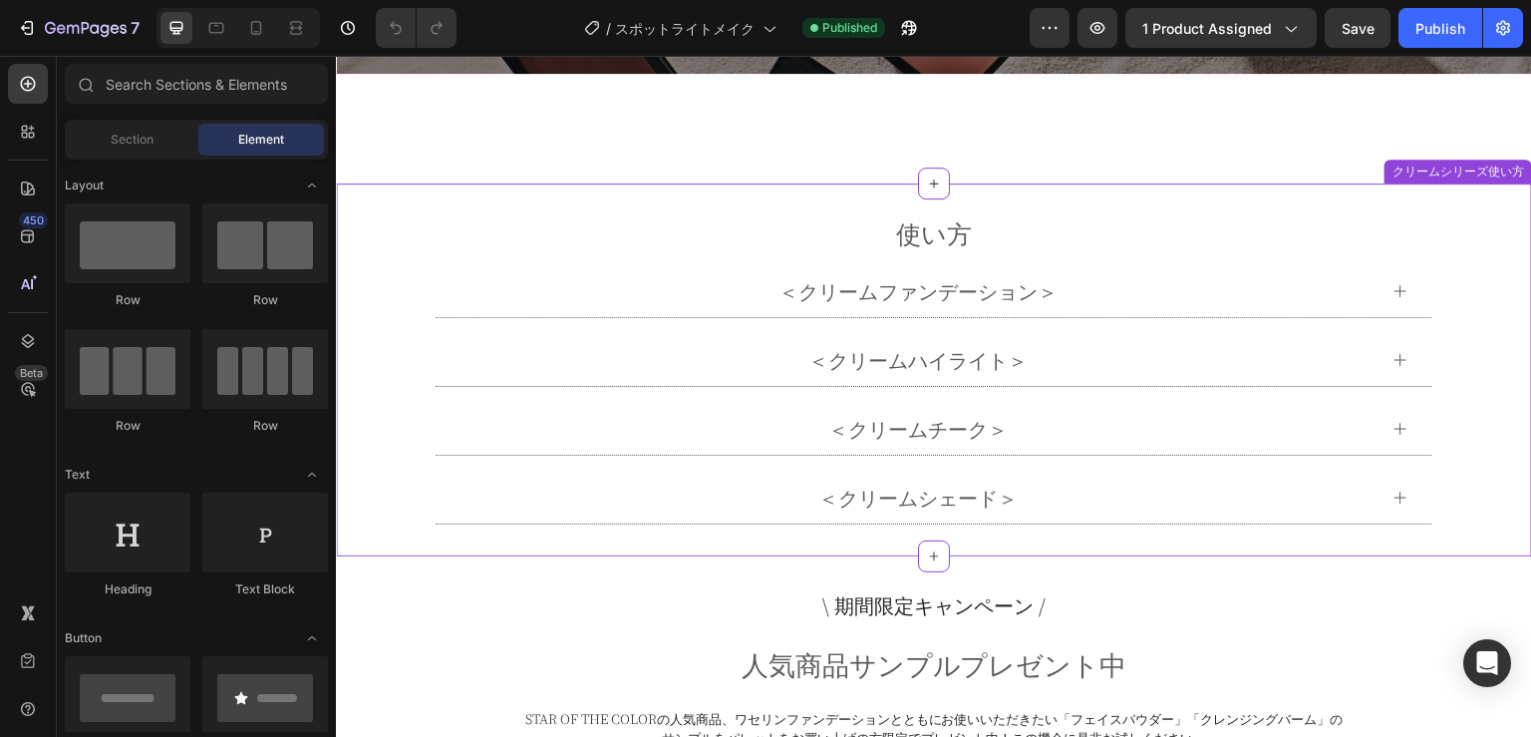 The width and height of the screenshot is (1531, 737). Describe the element at coordinates (582, 442) in the screenshot. I see `p: ＜クリームシェード＞` at that location.